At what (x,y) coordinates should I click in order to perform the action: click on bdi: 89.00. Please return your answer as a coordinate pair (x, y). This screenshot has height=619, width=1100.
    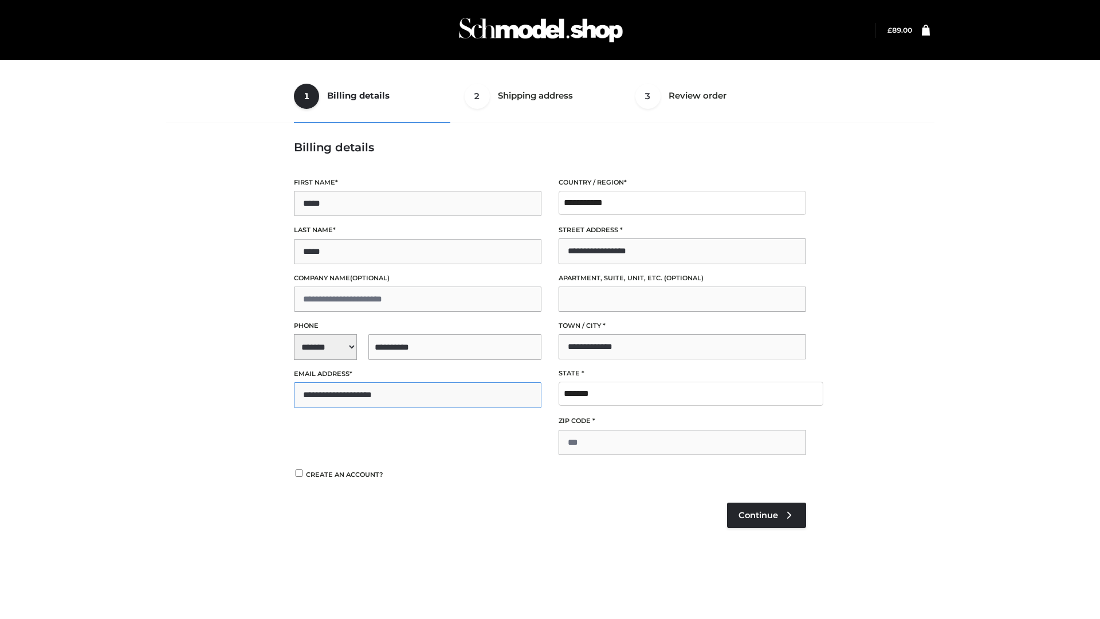
    Looking at the image, I should click on (900, 30).